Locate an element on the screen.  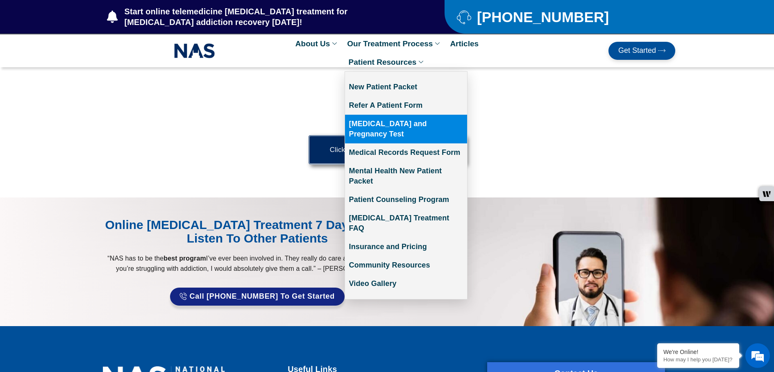
a: Get Started is located at coordinates (642, 51).